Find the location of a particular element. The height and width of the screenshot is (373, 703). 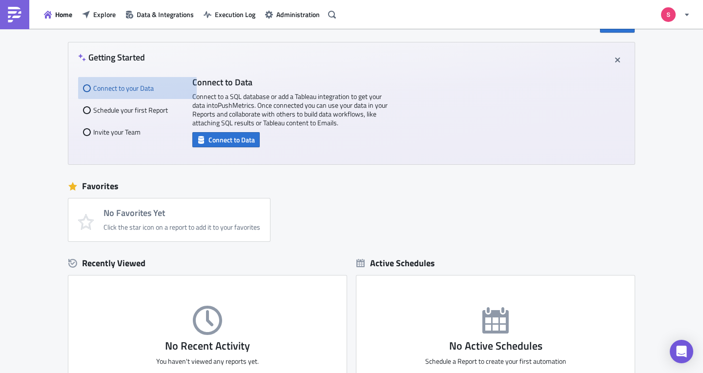

img: PushMetrics is located at coordinates (15, 15).